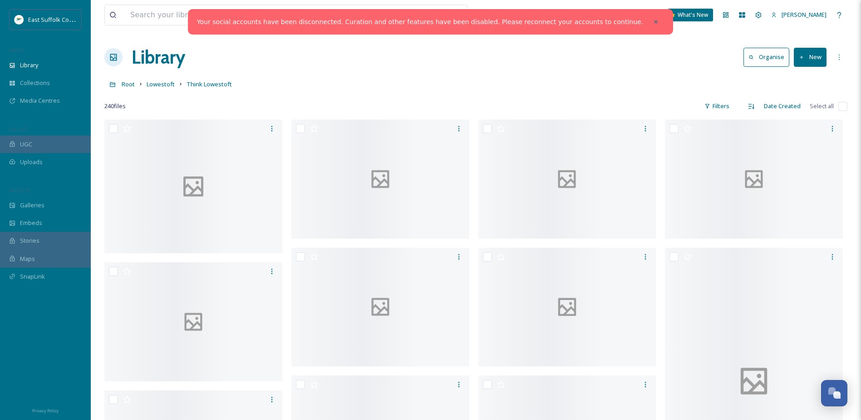  What do you see at coordinates (31, 222) in the screenshot?
I see `span: Embeds` at bounding box center [31, 222].